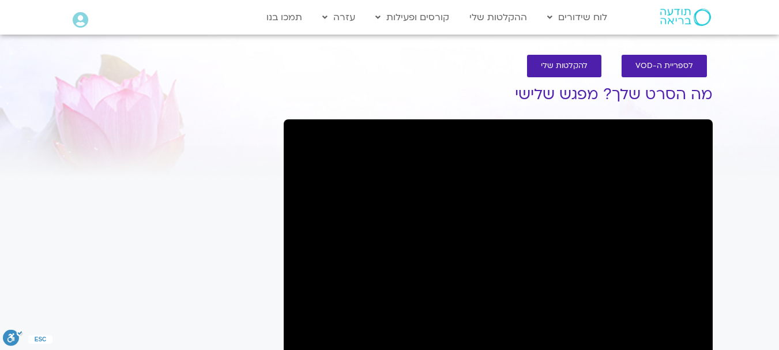 Image resolution: width=779 pixels, height=350 pixels. Describe the element at coordinates (284, 17) in the screenshot. I see `a: תמכו בנו` at that location.